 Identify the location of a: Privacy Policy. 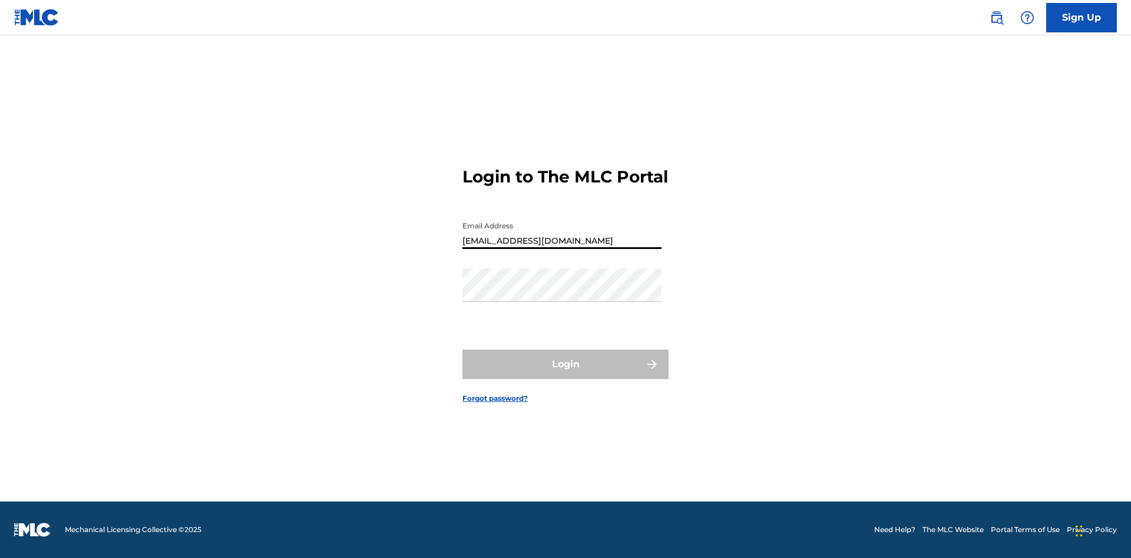
(1091, 530).